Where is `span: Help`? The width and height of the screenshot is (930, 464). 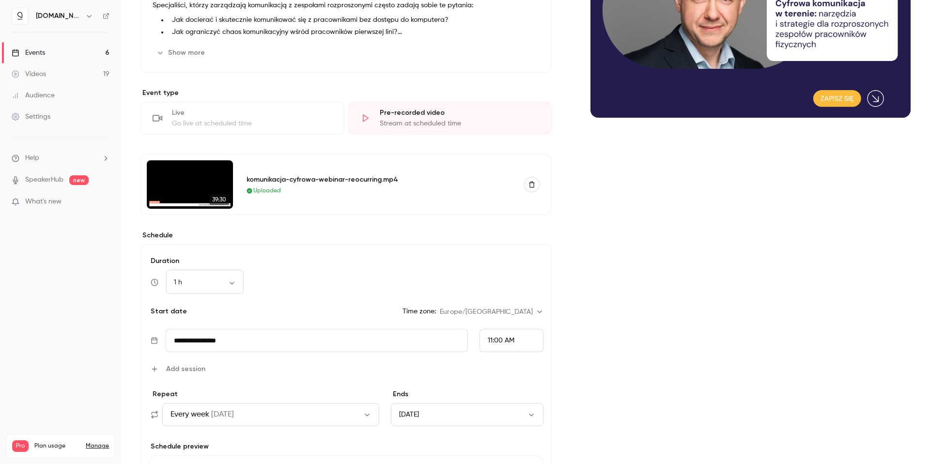
span: Help is located at coordinates (32, 158).